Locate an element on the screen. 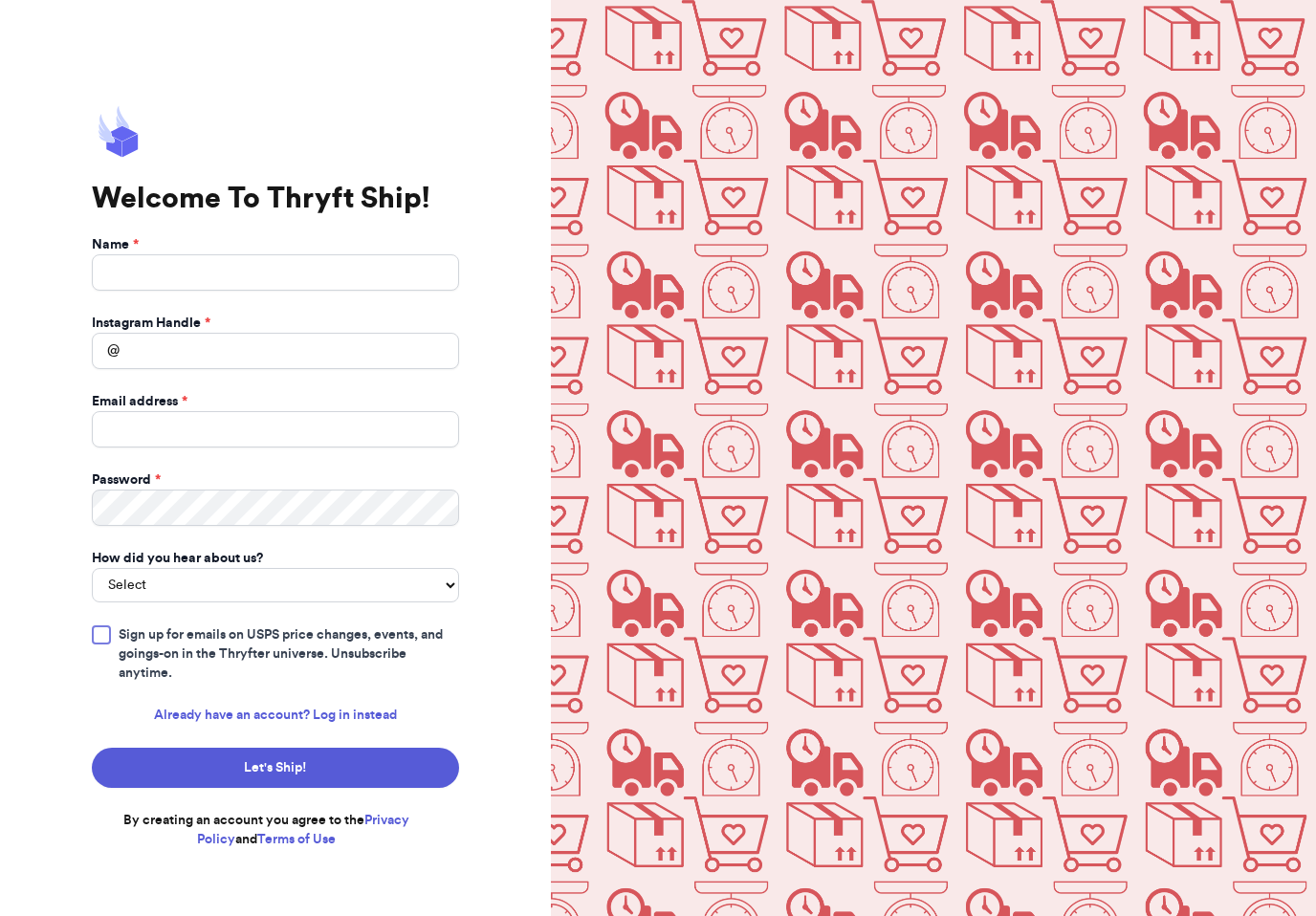 This screenshot has height=916, width=1316. a: Terms of Use is located at coordinates (296, 840).